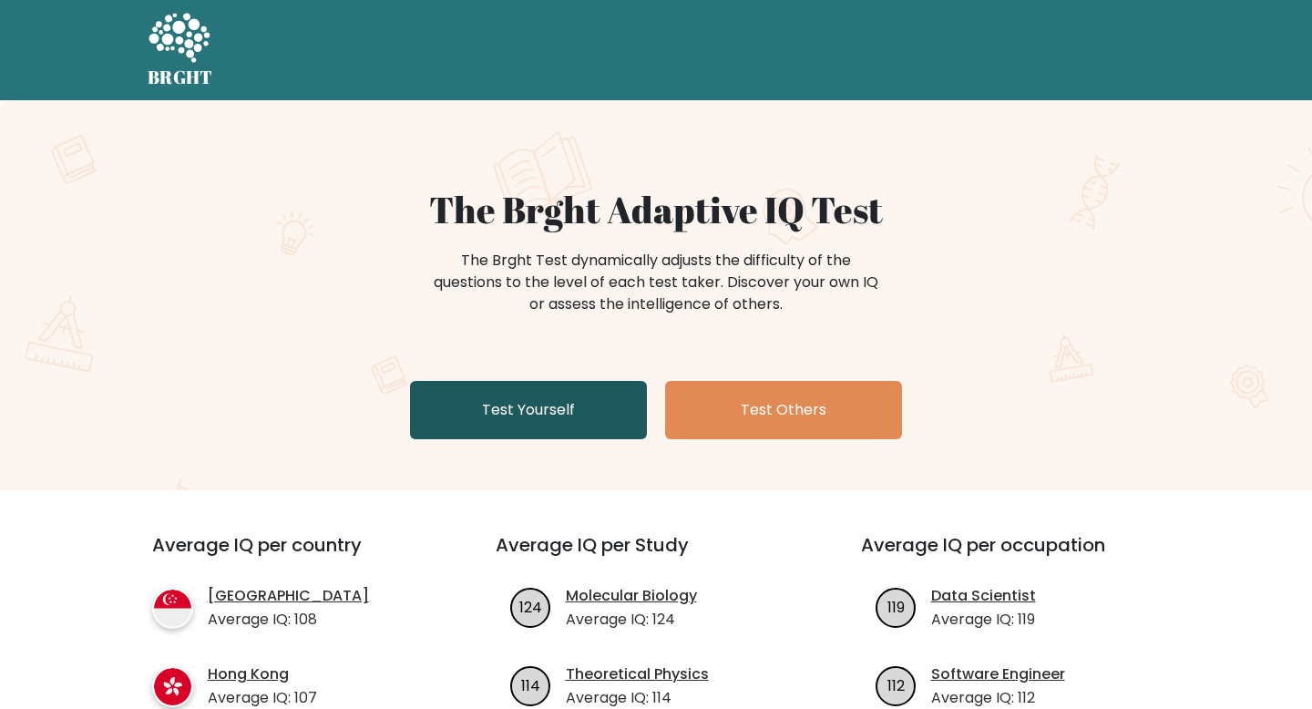 The width and height of the screenshot is (1312, 709). I want to click on div: The Brght Test dynamically adjusts the difficulty of the questions to the level of each test take..., so click(656, 282).